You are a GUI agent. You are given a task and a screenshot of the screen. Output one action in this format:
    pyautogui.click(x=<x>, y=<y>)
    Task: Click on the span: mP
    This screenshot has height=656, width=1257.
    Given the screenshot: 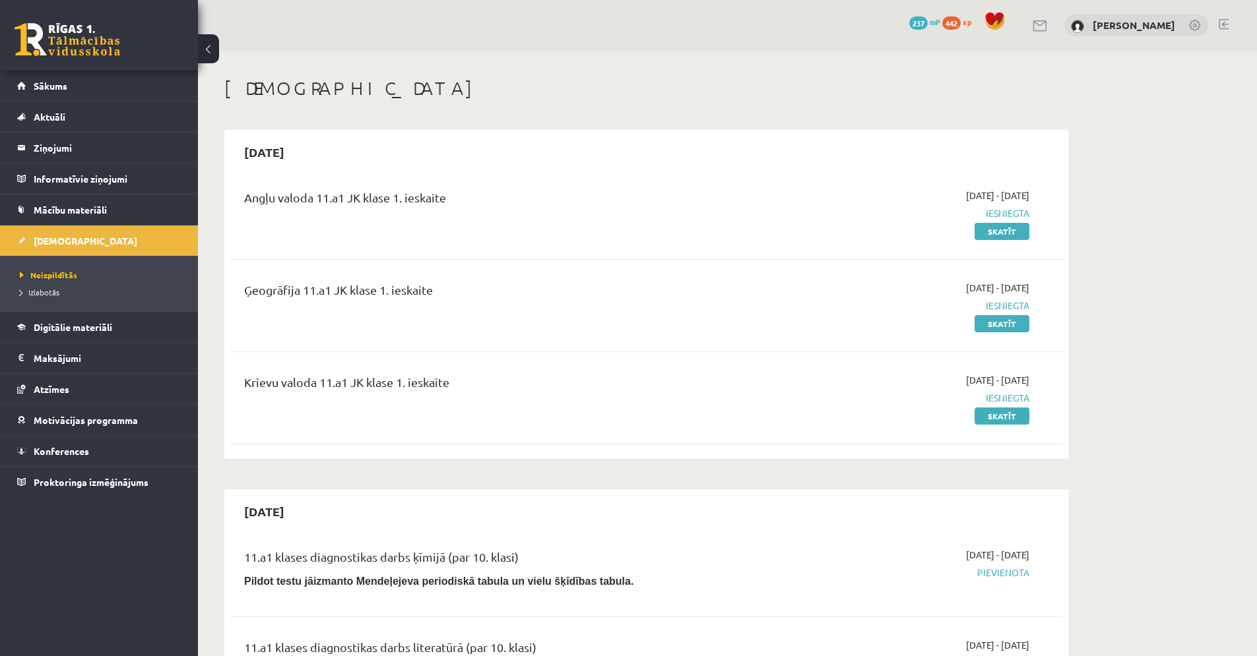 What is the action you would take?
    pyautogui.click(x=935, y=22)
    